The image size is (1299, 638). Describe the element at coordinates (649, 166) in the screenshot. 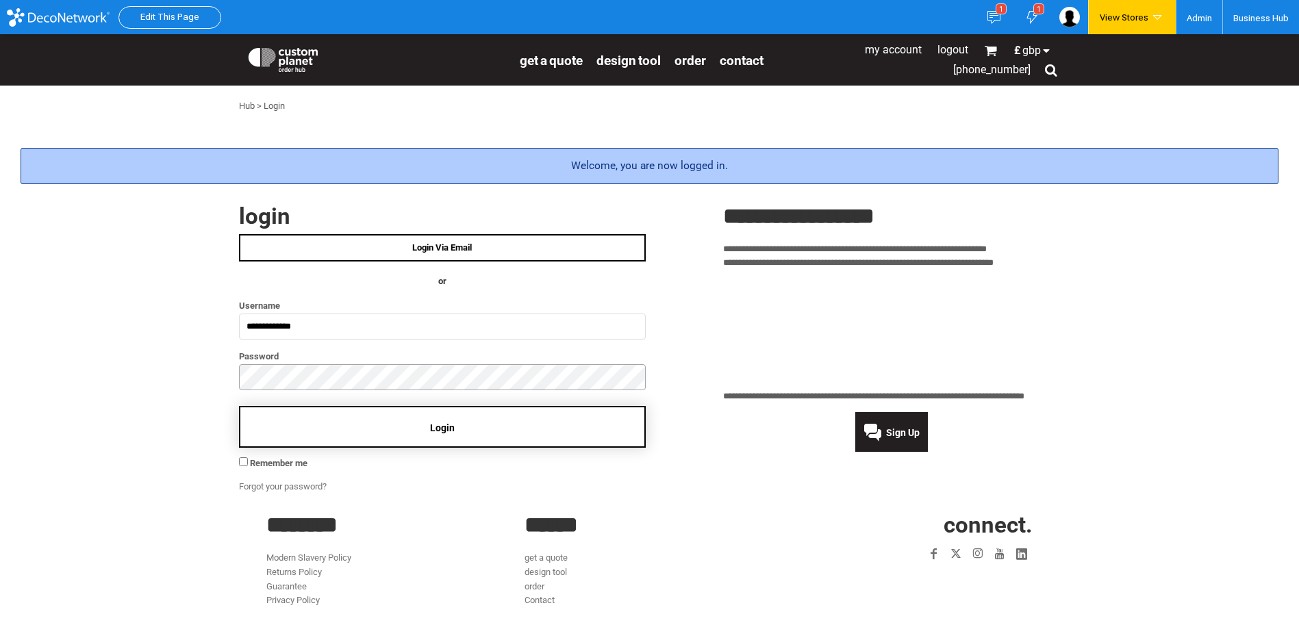

I see `div: Welcome, you are now logged in.` at that location.